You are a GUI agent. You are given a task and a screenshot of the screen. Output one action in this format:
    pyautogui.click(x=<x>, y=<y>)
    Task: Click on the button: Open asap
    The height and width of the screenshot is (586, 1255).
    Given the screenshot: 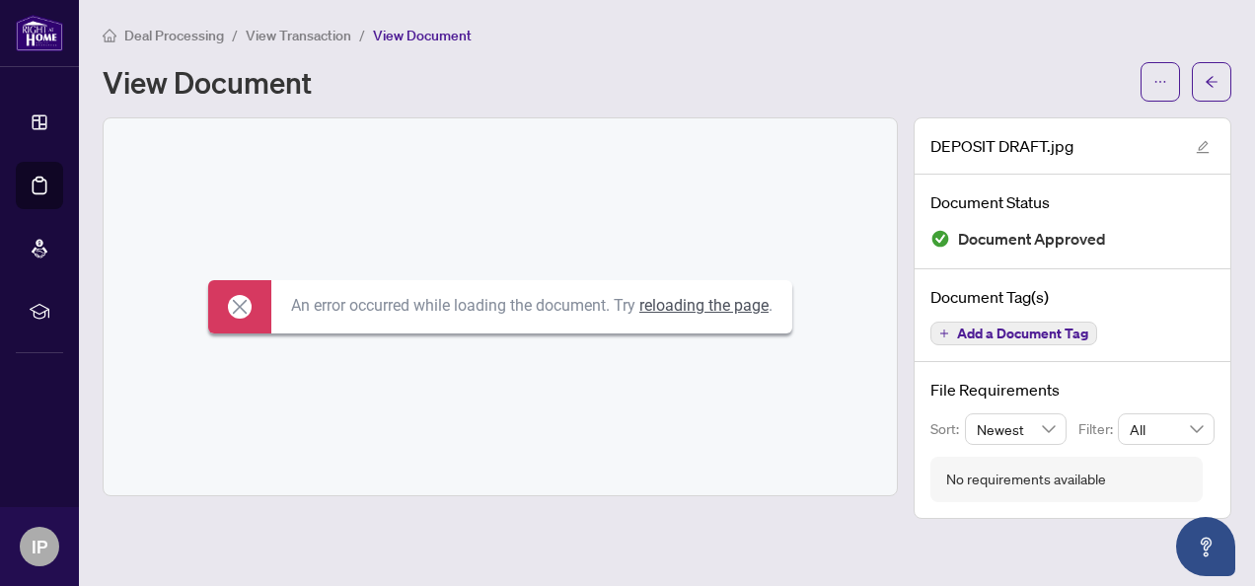 What is the action you would take?
    pyautogui.click(x=1206, y=547)
    